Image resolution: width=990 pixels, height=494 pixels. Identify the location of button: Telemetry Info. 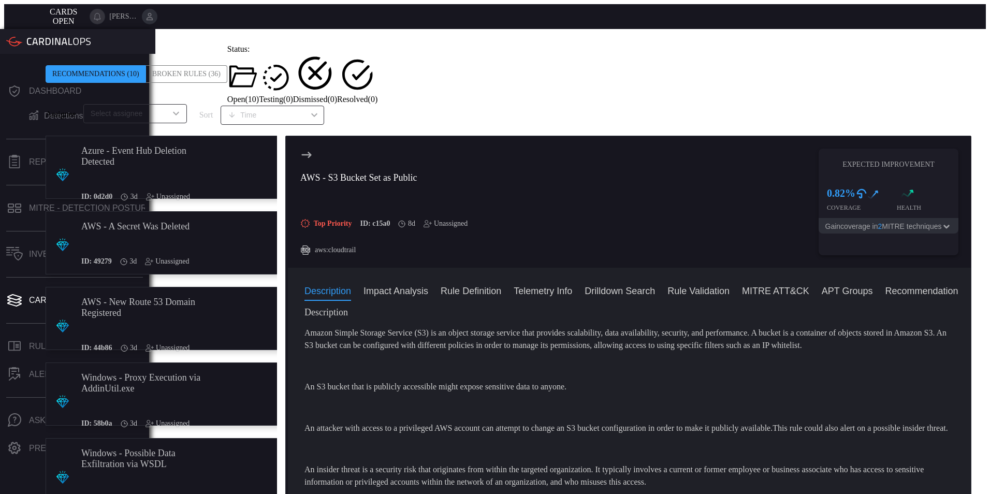
(543, 290).